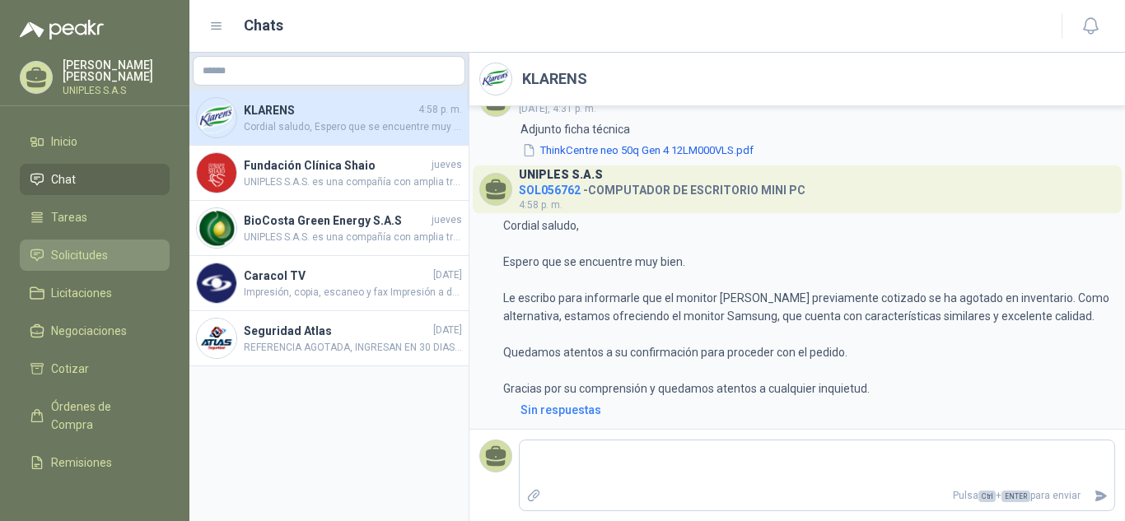  What do you see at coordinates (1101, 496) in the screenshot?
I see `button: Enviar` at bounding box center [1101, 496].